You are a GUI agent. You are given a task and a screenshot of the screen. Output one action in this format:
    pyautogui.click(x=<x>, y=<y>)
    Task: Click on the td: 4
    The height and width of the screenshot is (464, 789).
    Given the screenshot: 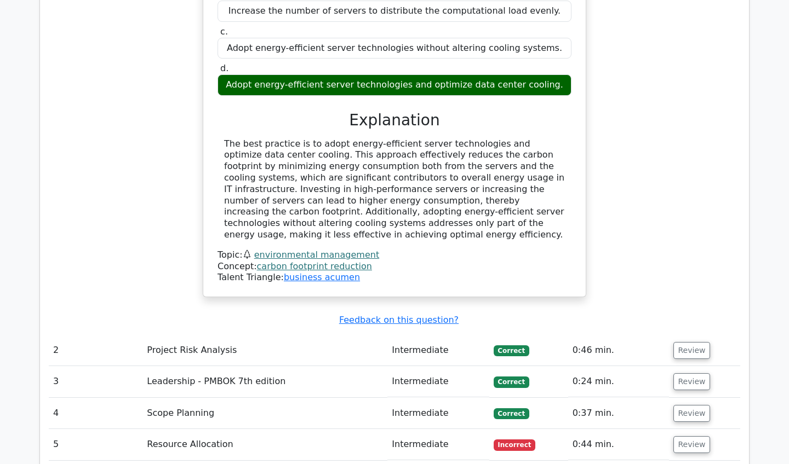 What is the action you would take?
    pyautogui.click(x=95, y=414)
    